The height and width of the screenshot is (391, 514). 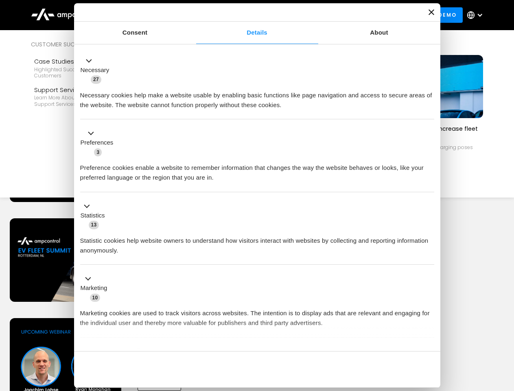 What do you see at coordinates (98, 152) in the screenshot?
I see `span: 3` at bounding box center [98, 152].